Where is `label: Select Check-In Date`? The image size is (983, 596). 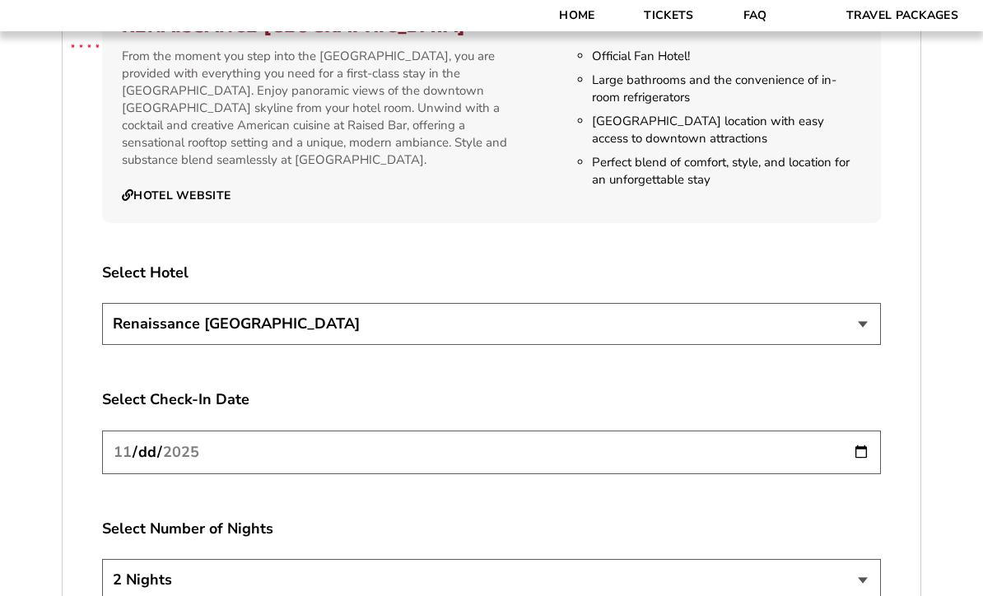 label: Select Check-In Date is located at coordinates (492, 399).